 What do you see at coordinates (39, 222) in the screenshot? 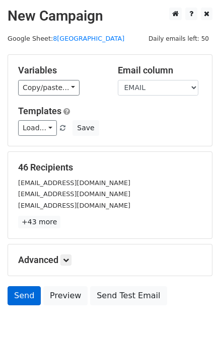
I see `a: +43 more` at bounding box center [39, 222].